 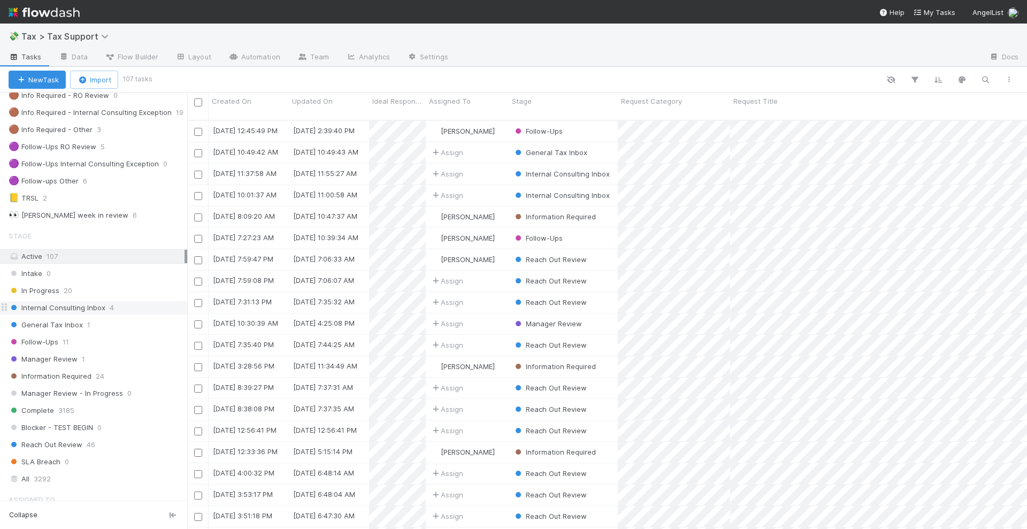 What do you see at coordinates (57, 307) in the screenshot?
I see `span: Internal Consulting Inbox` at bounding box center [57, 307].